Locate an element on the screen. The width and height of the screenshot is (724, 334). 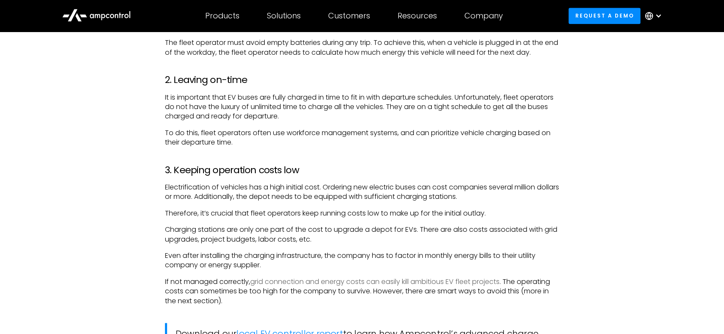
div: Solutions is located at coordinates (284, 16).